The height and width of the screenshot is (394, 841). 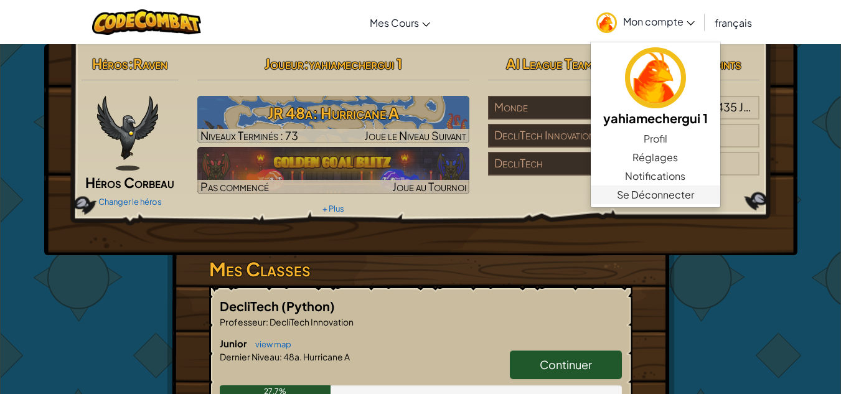 I want to click on a: Profil, so click(x=656, y=139).